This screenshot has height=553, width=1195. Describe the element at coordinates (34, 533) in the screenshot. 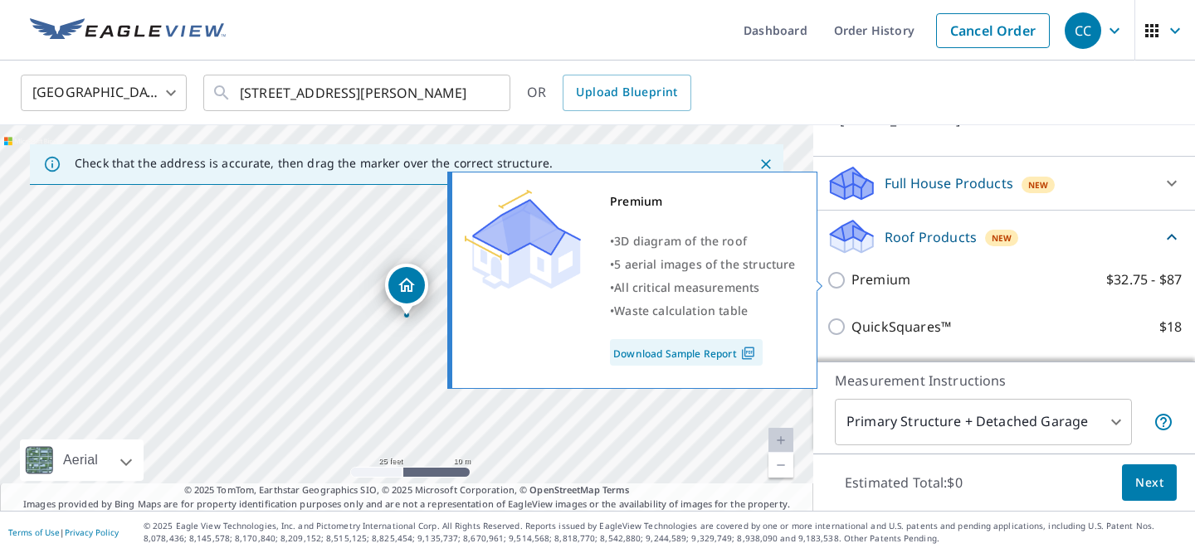

I see `a: Terms of Use` at that location.